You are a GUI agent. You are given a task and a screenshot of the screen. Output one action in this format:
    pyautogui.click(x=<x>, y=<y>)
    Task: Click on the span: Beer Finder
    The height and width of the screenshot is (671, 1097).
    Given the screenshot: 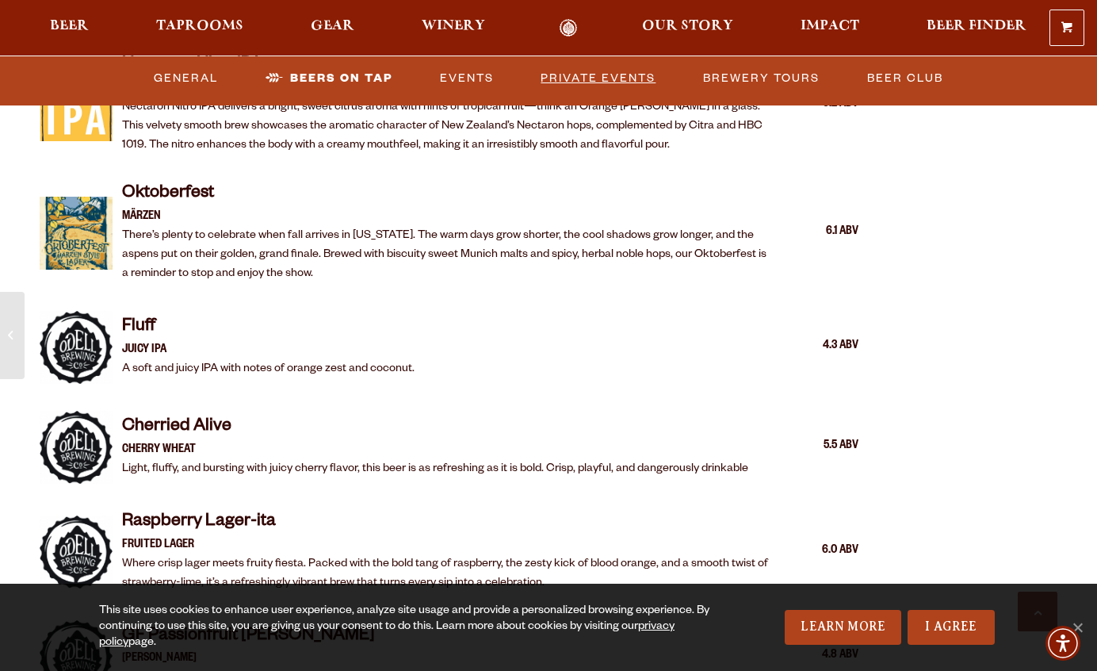 What is the action you would take?
    pyautogui.click(x=977, y=26)
    